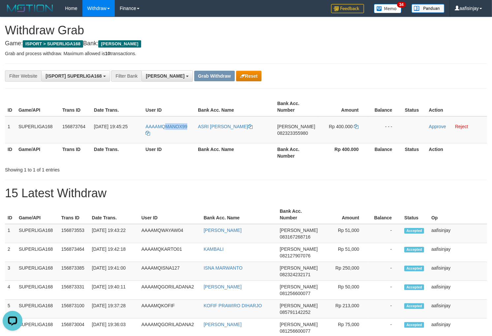 The height and width of the screenshot is (336, 492). Describe the element at coordinates (13, 13) in the screenshot. I see `button: Open LiveChat chat widget` at that location.